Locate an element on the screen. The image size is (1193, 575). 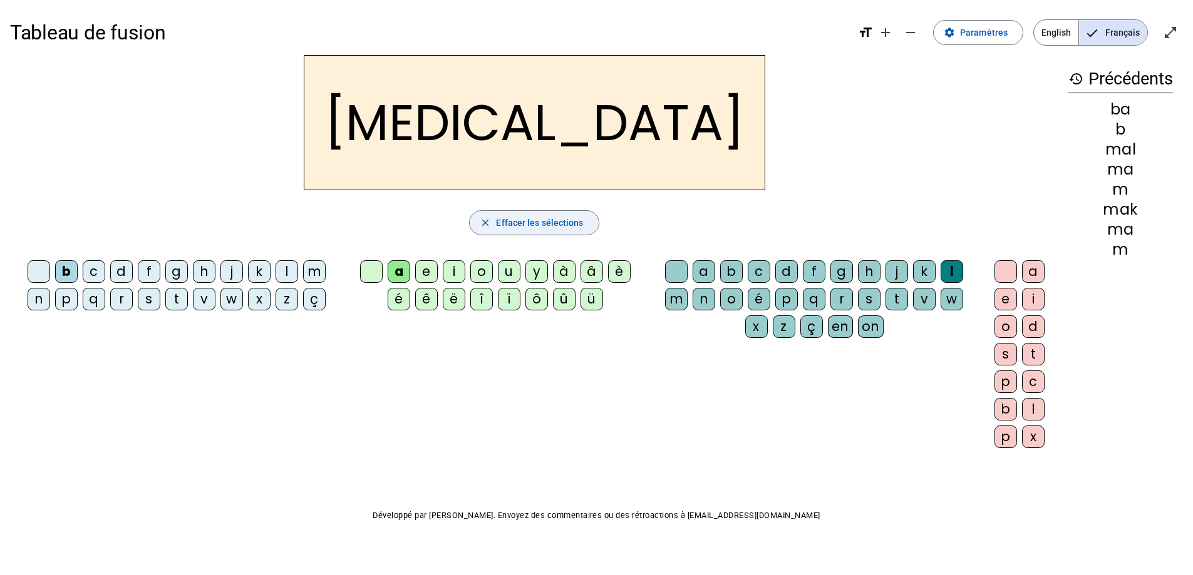
div: î is located at coordinates (481, 299).